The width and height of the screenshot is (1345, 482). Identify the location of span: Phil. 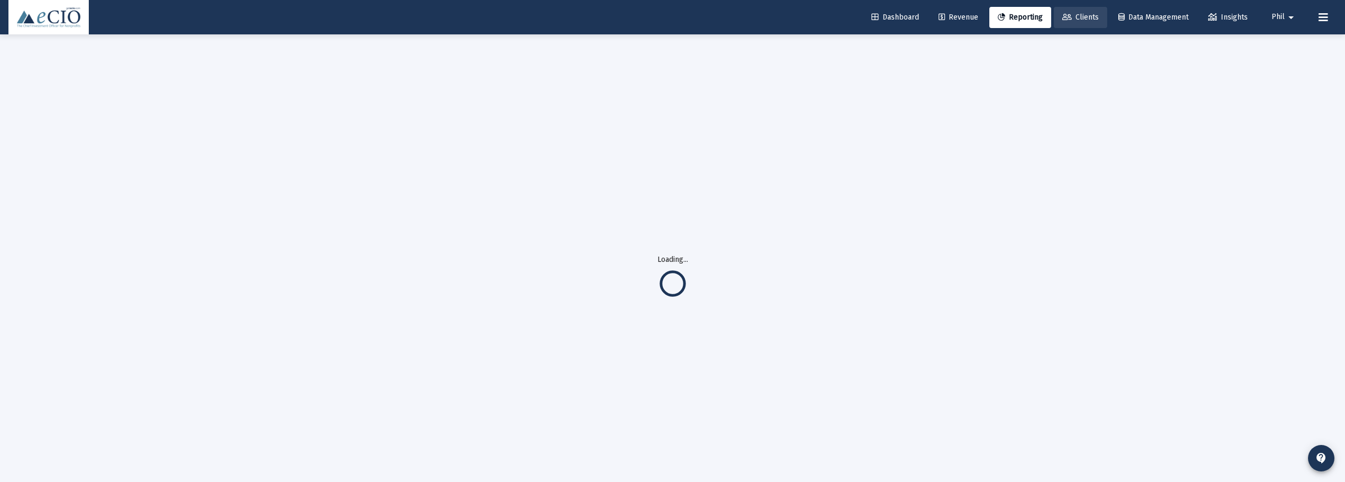
(1278, 17).